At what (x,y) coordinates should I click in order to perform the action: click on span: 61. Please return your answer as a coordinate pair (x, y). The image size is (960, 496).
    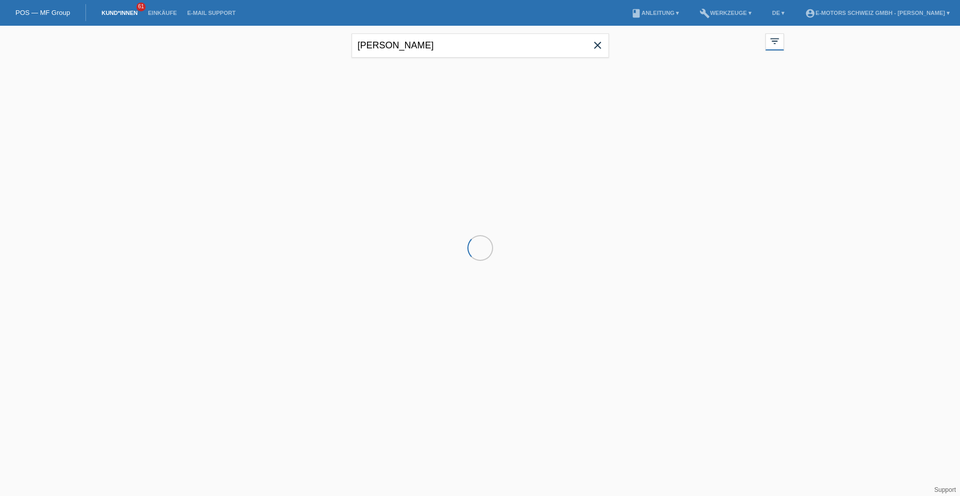
    Looking at the image, I should click on (141, 7).